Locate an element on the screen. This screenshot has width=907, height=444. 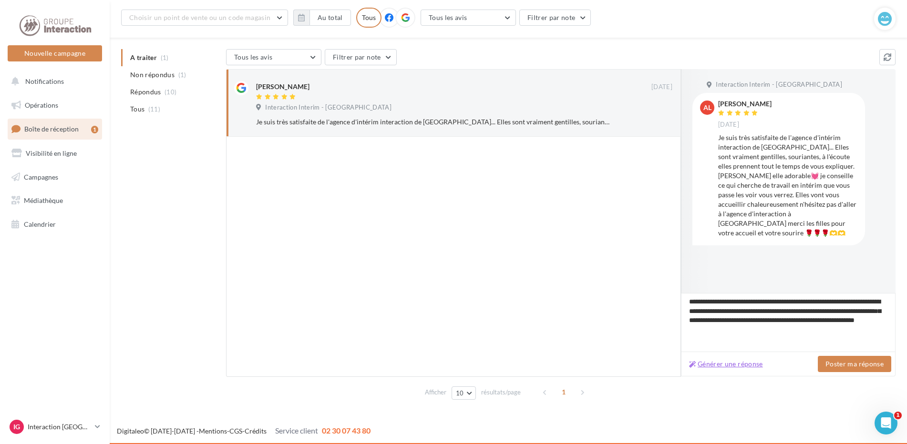
span: Choisir un point de vente ou un code magasin is located at coordinates (200, 17).